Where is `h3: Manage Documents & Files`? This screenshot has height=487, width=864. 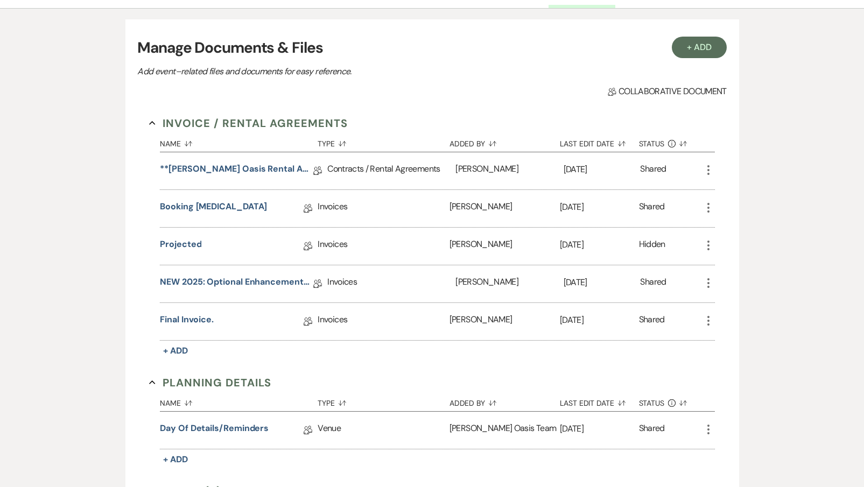
h3: Manage Documents & Files is located at coordinates (432, 48).